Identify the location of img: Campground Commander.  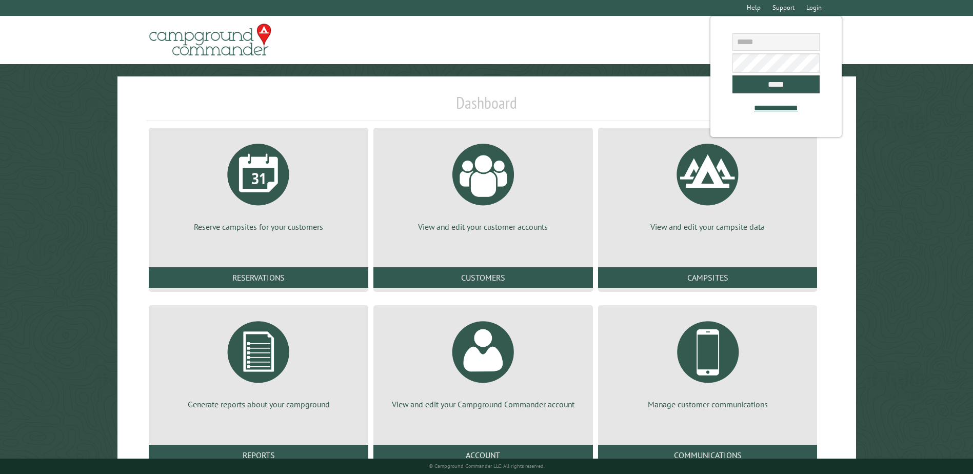
(210, 40).